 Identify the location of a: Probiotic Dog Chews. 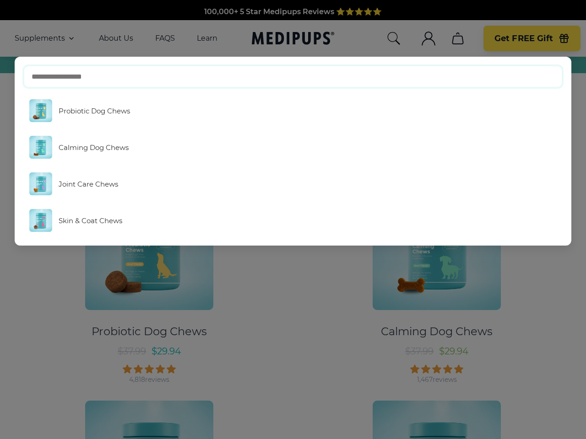
(293, 111).